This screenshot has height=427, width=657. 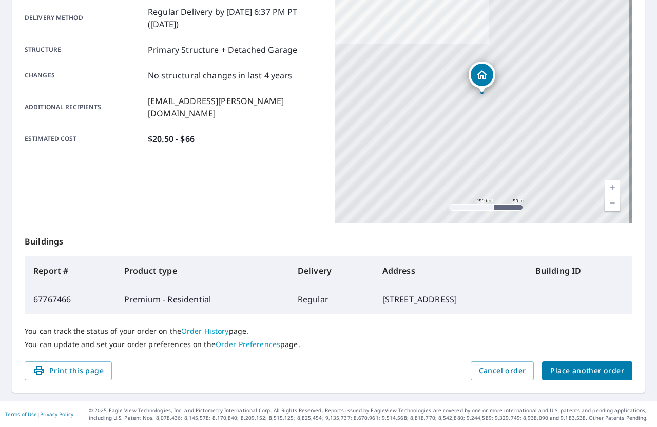 What do you see at coordinates (579, 271) in the screenshot?
I see `th: Building ID` at bounding box center [579, 271].